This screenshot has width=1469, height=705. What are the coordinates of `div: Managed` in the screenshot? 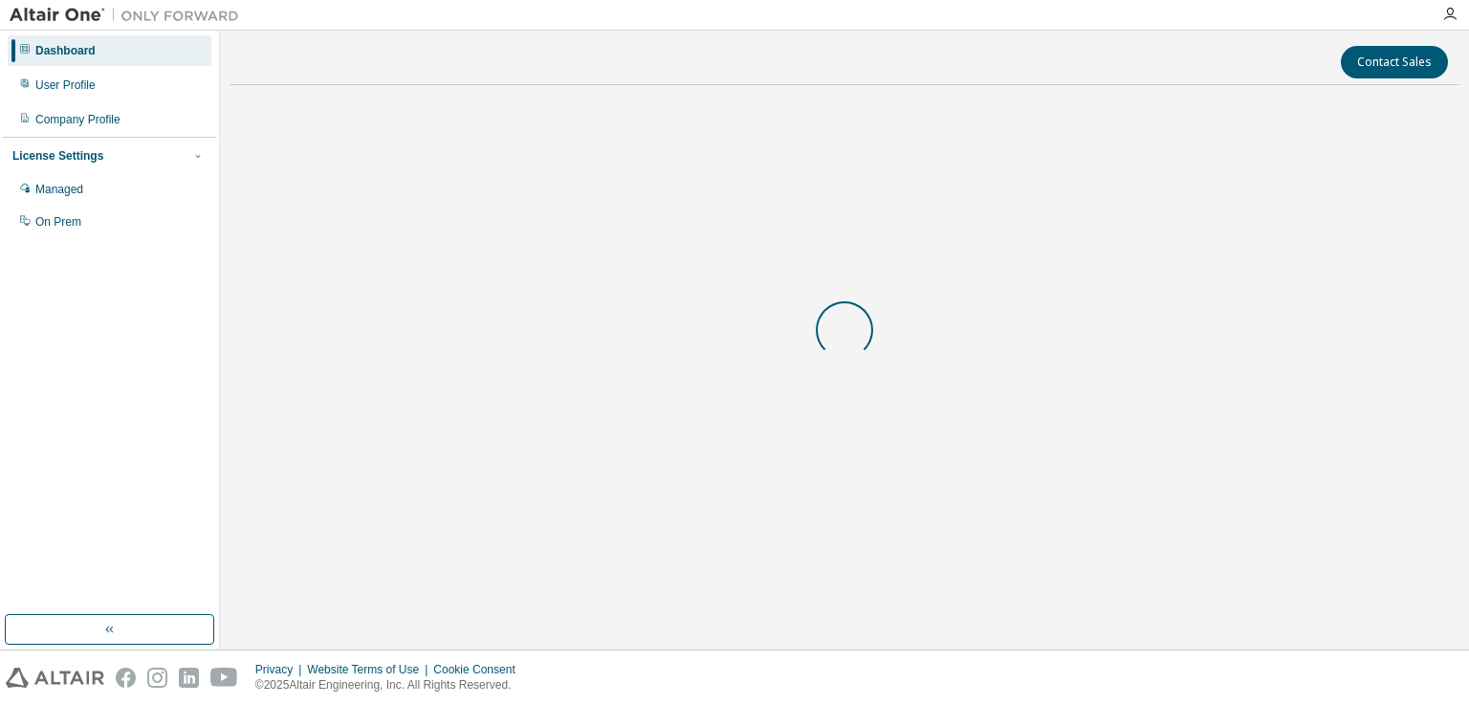 It's located at (59, 189).